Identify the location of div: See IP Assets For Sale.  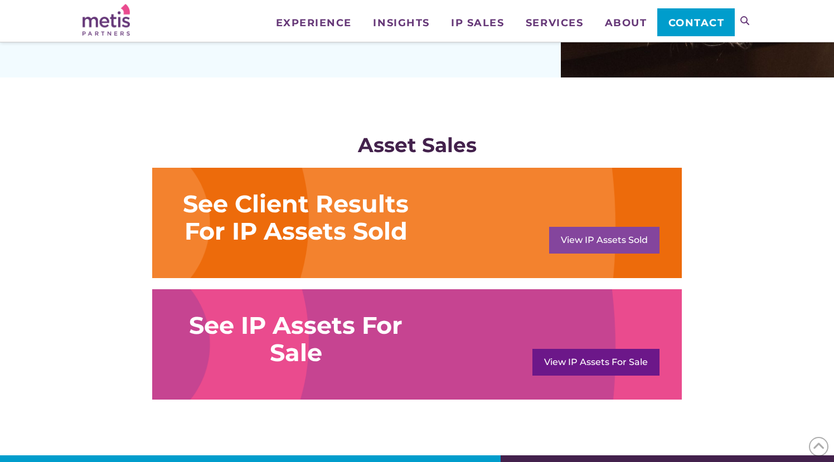
(296, 339).